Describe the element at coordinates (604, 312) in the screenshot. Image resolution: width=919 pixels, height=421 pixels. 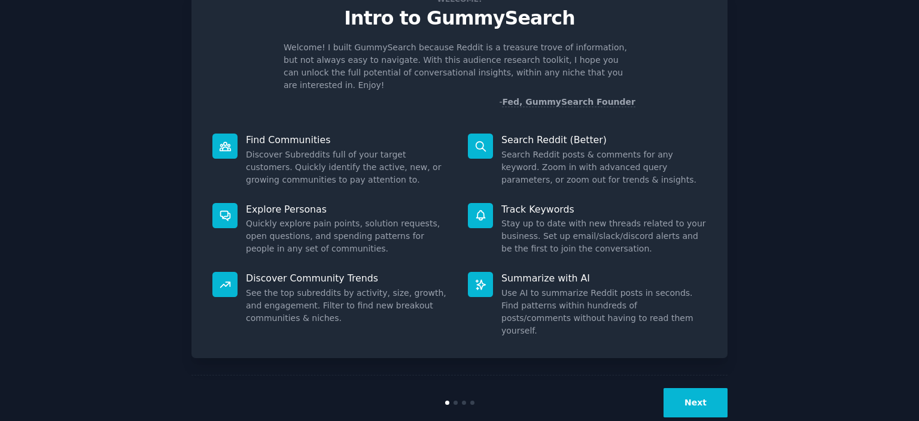
I see `dd: Use AI to summarize Reddit posts in seconds. Find patterns within hundreds of posts/comments with...` at that location.